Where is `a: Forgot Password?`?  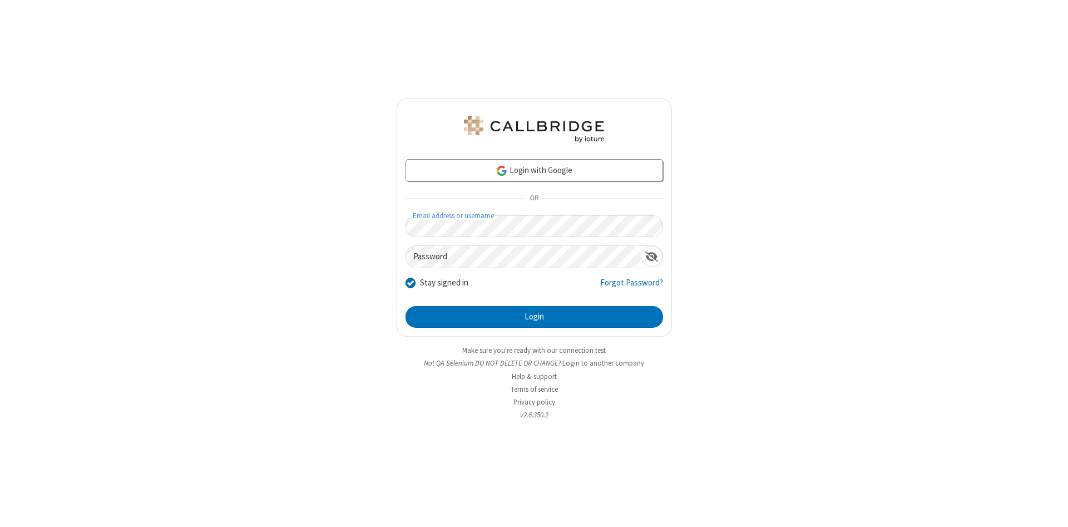
a: Forgot Password? is located at coordinates (631, 287).